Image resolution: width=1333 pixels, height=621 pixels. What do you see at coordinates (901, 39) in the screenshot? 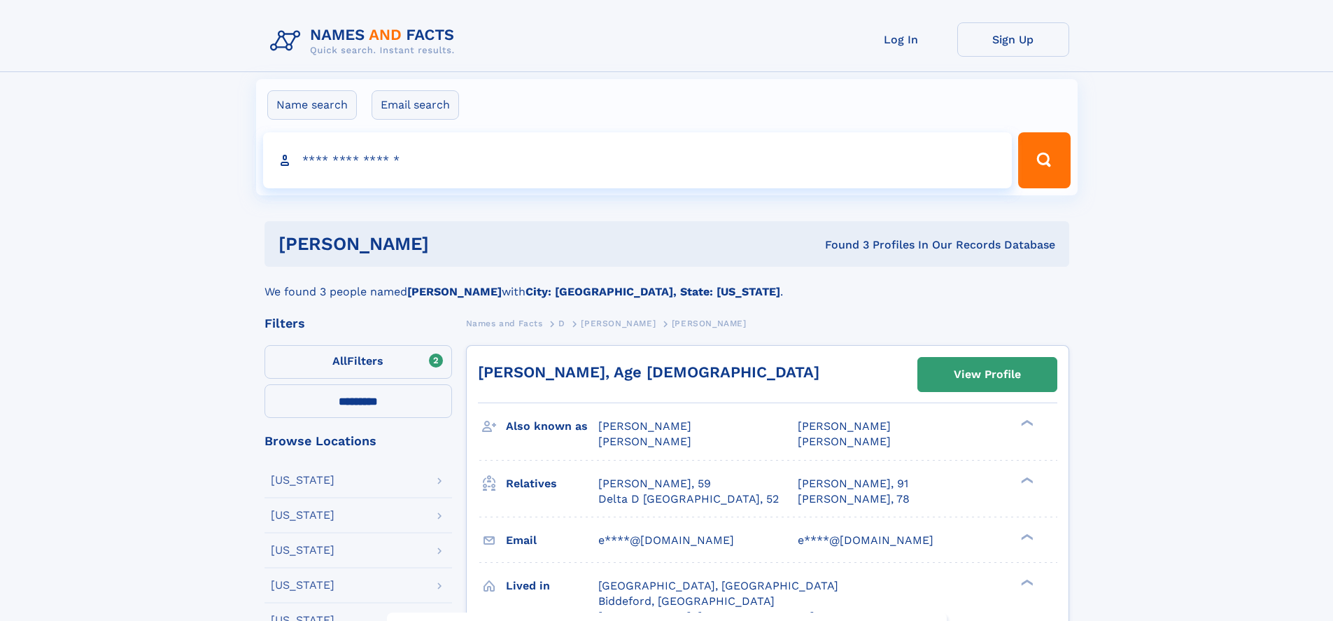
I see `a: Log In` at bounding box center [901, 39].